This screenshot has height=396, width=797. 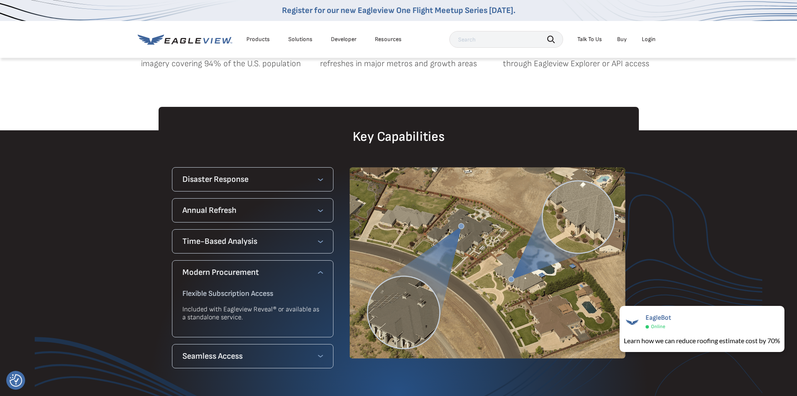 I want to click on p: Access 25+ years of high-resolution aerial imagery covering 94% of the U.S. population, so click(x=221, y=59).